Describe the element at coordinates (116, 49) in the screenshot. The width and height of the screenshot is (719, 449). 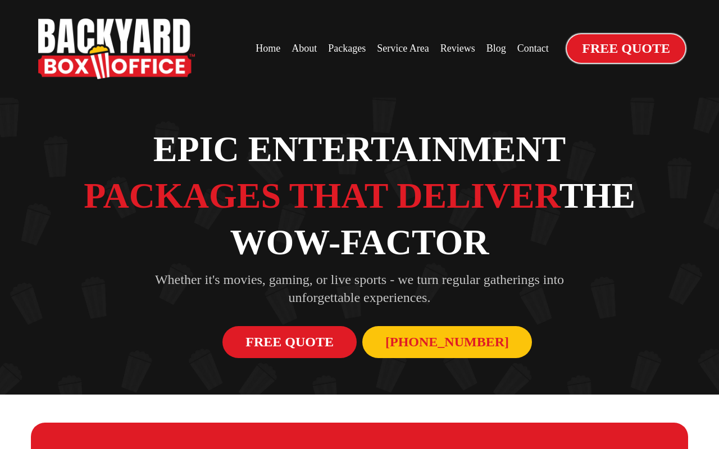
I see `a: https://www.backyardboxoffice.com` at that location.